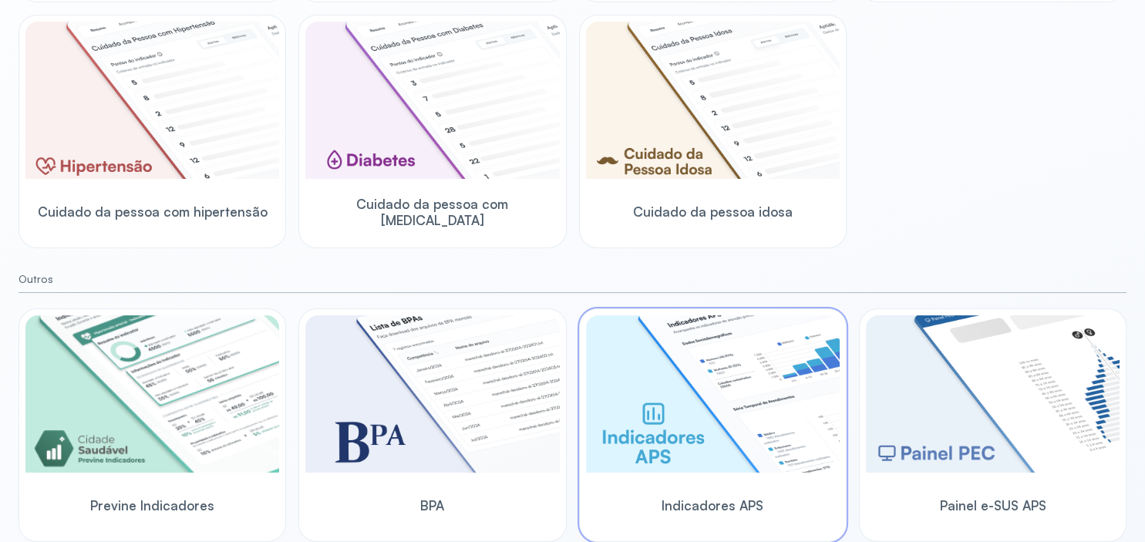 Image resolution: width=1145 pixels, height=542 pixels. I want to click on img: hypertension.png, so click(152, 100).